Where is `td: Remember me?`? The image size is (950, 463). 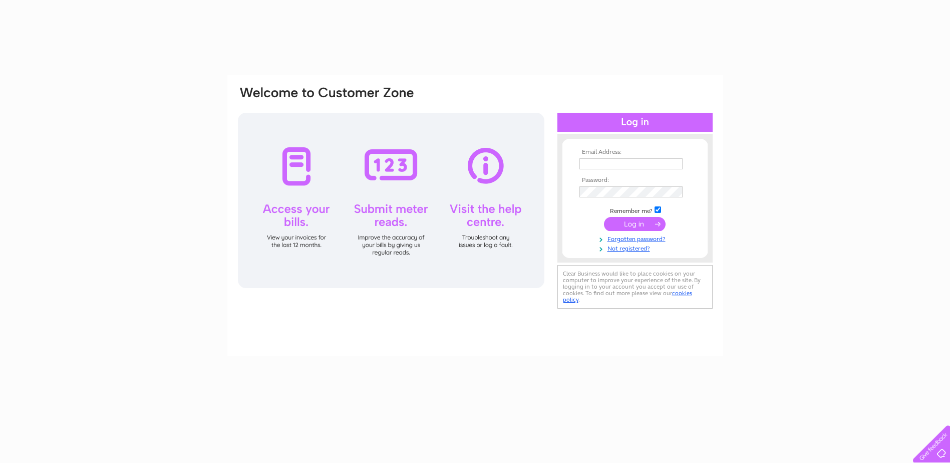 td: Remember me? is located at coordinates (635, 210).